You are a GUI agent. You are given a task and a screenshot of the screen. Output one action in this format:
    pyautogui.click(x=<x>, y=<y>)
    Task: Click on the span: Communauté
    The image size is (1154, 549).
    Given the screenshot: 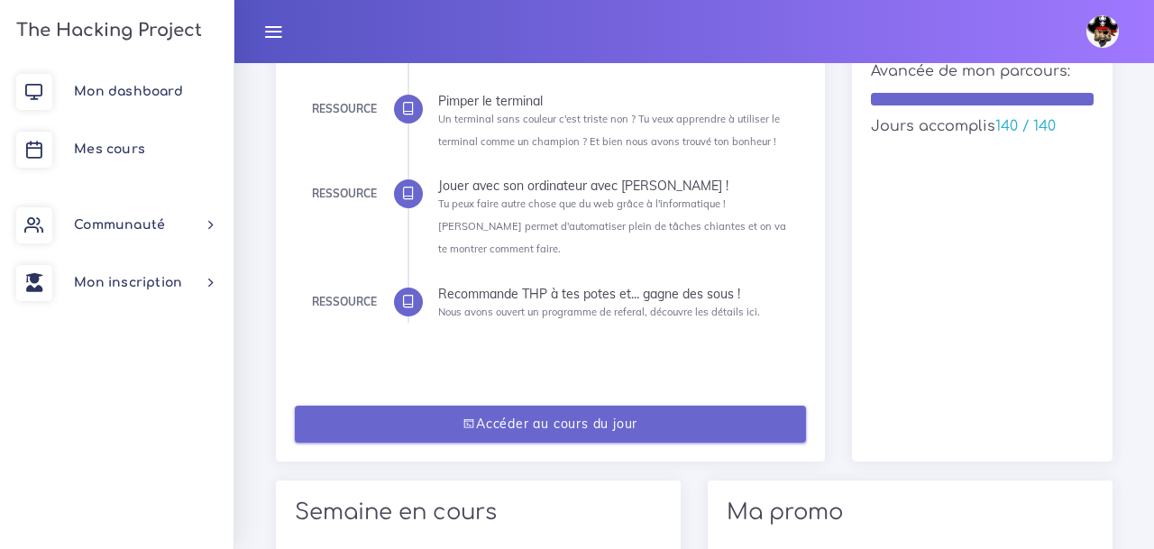 What is the action you would take?
    pyautogui.click(x=119, y=225)
    